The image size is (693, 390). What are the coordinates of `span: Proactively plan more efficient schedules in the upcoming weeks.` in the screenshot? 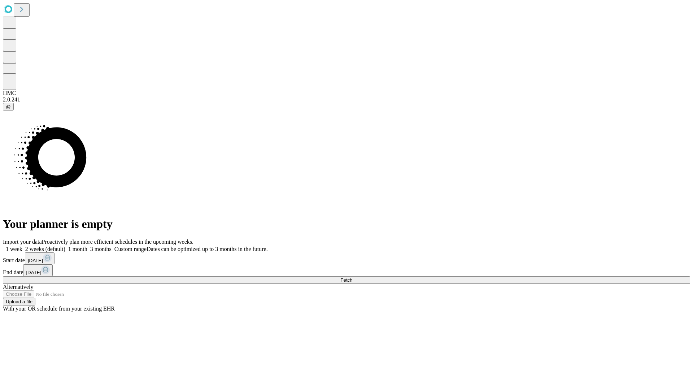 It's located at (118, 241).